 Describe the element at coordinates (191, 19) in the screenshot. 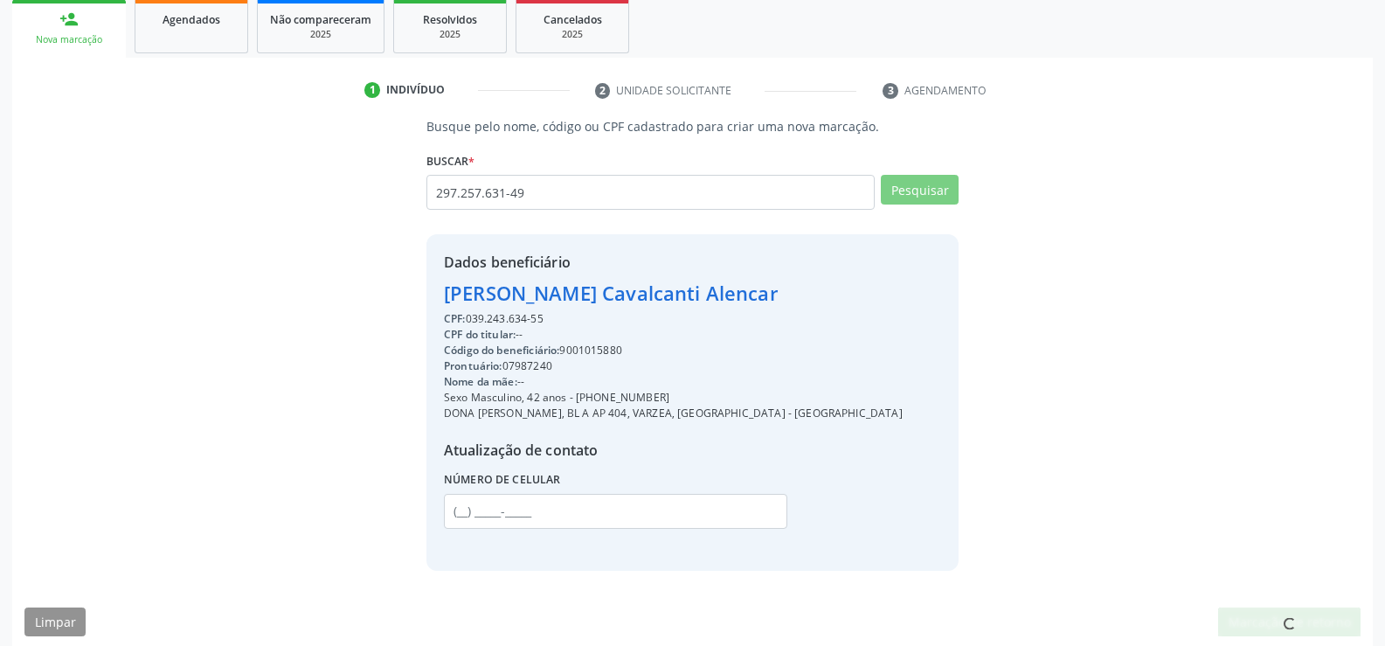

I see `span: Agendados` at that location.